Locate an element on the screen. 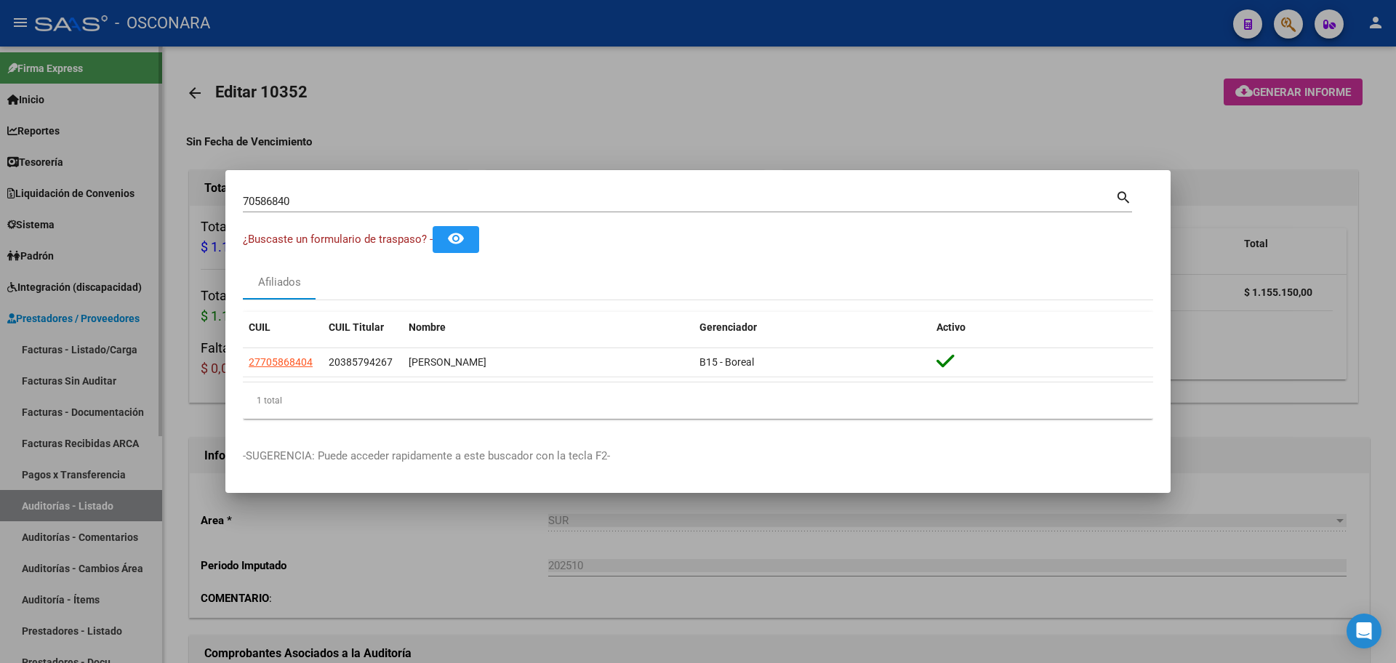 The width and height of the screenshot is (1396, 663). datatable-header-cell: CUIL Titular is located at coordinates (363, 327).